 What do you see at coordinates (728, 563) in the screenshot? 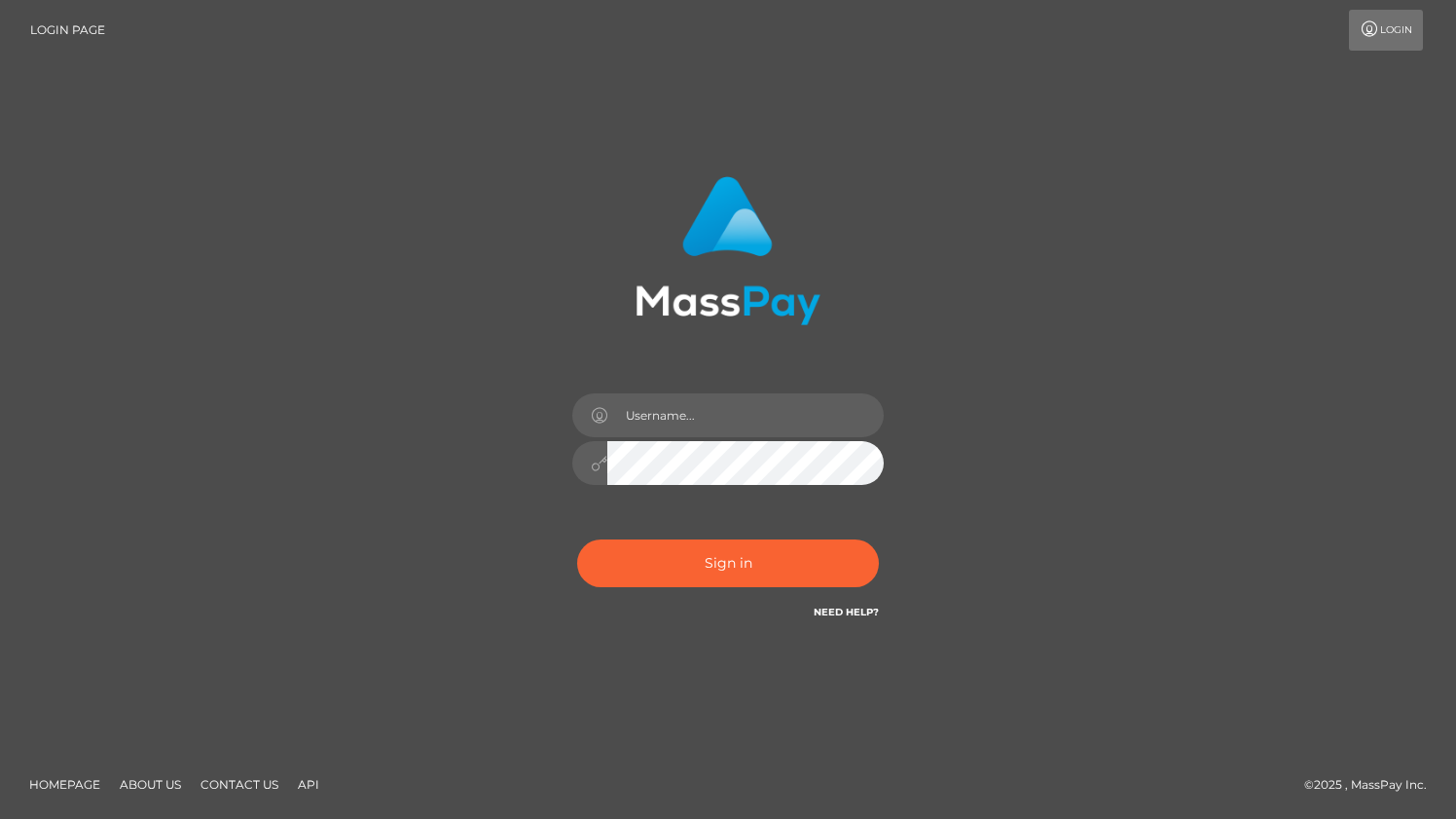
I see `button: Sign in` at bounding box center [728, 563].